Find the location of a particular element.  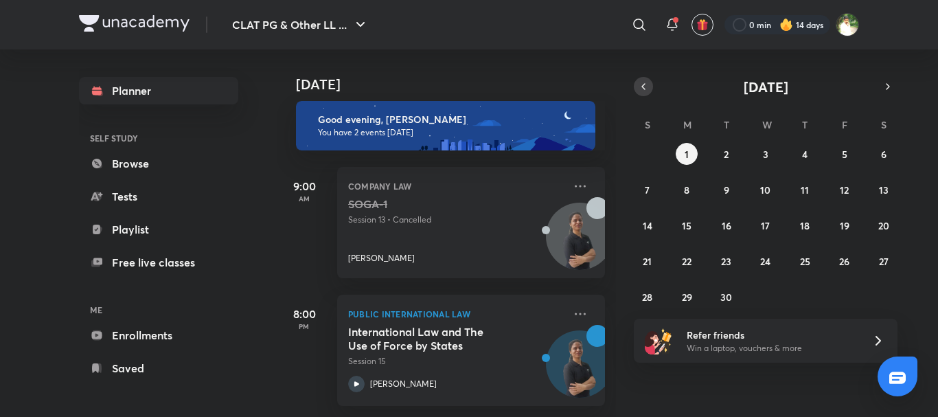

button: September 4, 2025 is located at coordinates (805, 154).